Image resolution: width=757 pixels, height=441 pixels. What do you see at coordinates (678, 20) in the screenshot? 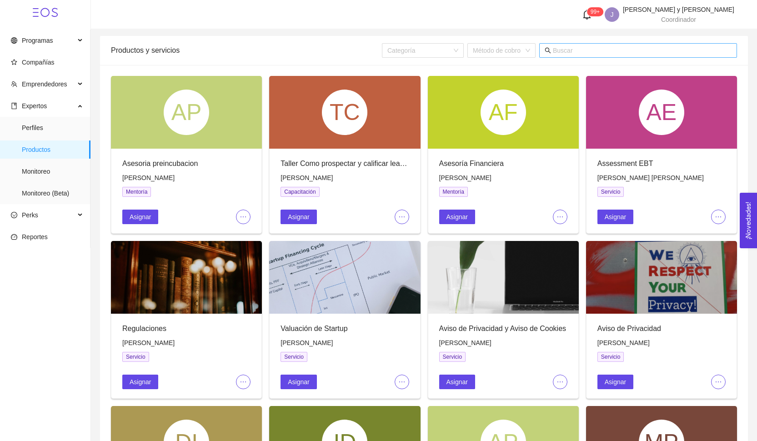
I see `span: Coordinador` at bounding box center [678, 20].